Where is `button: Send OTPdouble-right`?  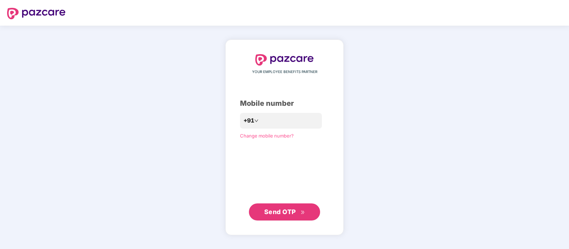 button: Send OTPdouble-right is located at coordinates (285, 212).